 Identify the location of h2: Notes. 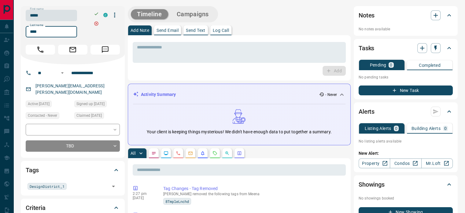
(367, 15).